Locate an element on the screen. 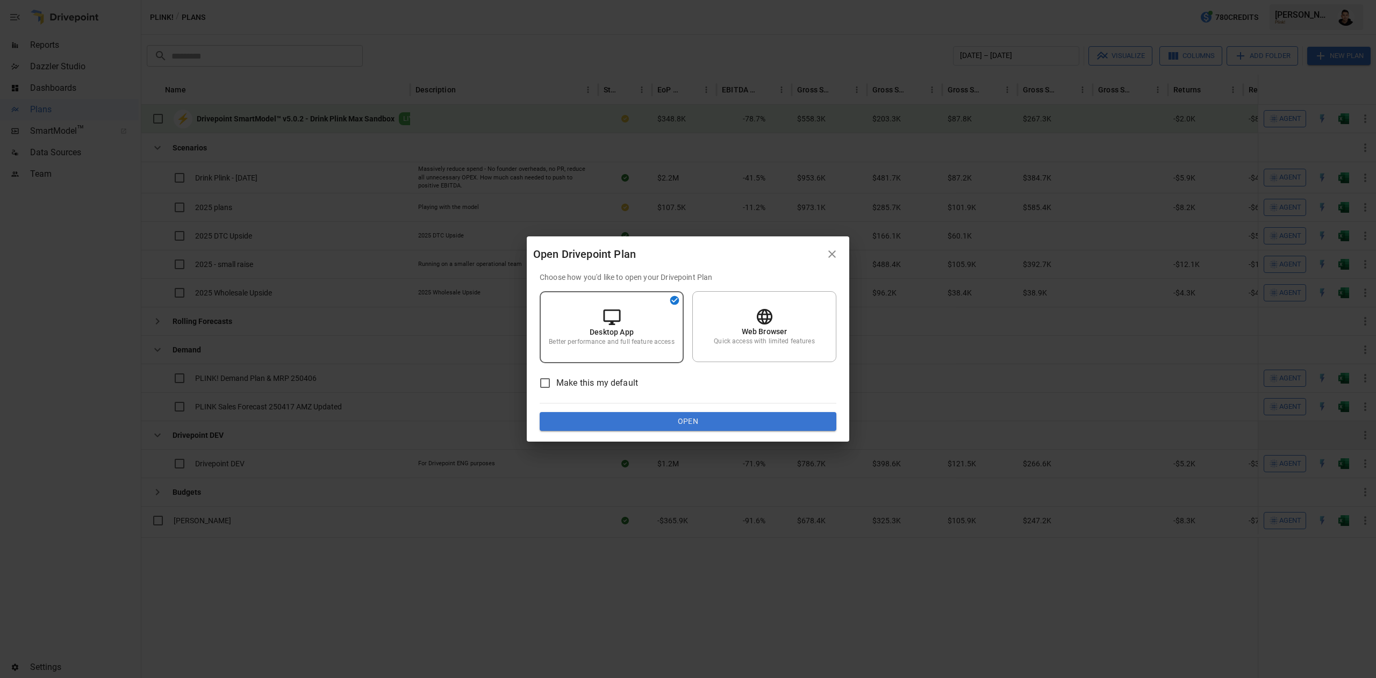  div: Open Drivepoint Plan is located at coordinates (677, 254).